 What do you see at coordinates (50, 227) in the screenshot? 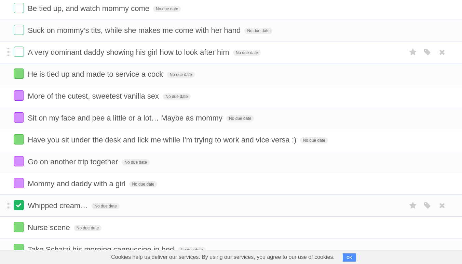
I see `span: Nurse scene` at bounding box center [50, 227].